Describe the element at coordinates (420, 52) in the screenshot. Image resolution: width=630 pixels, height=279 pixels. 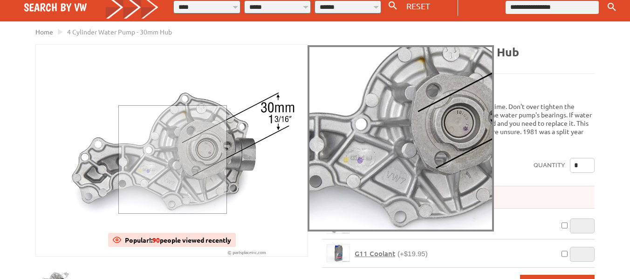
I see `b: 4 Cylinder Water Pump - 30mm Hub` at that location.